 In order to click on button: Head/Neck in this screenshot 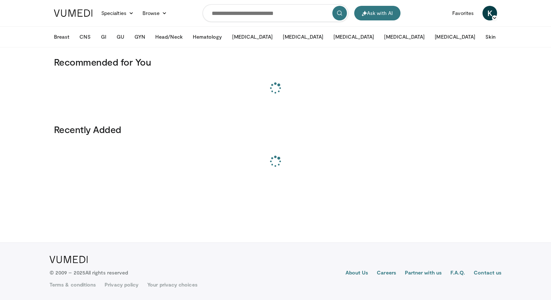, I will do `click(169, 37)`.